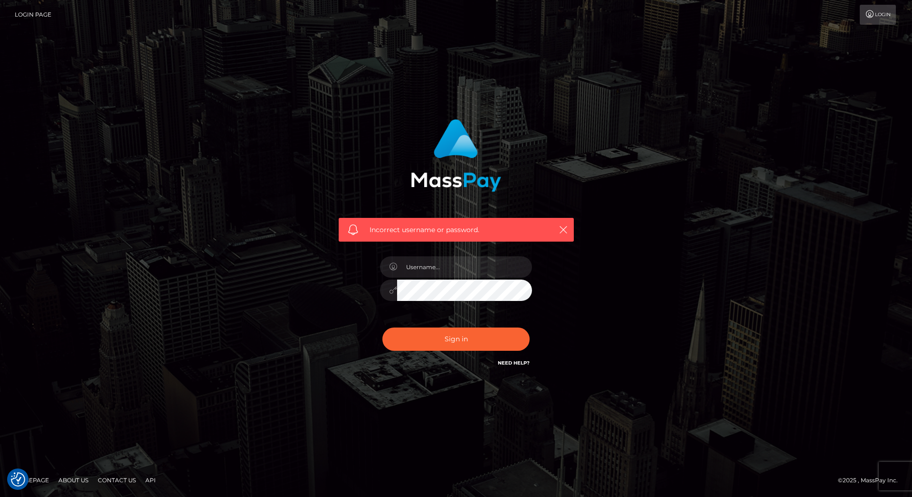  Describe the element at coordinates (456, 155) in the screenshot. I see `img: MassPay Login` at that location.